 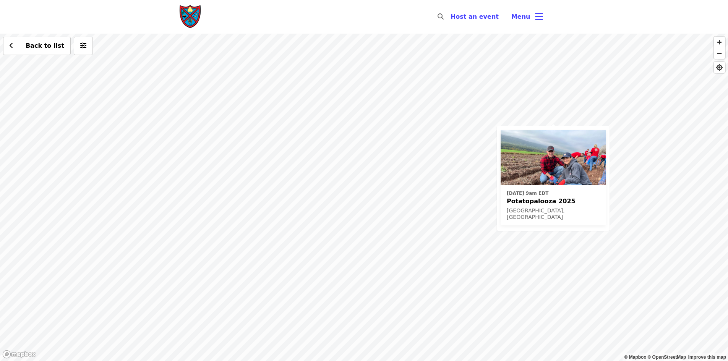 What do you see at coordinates (474, 16) in the screenshot?
I see `a: Host an event` at bounding box center [474, 16].